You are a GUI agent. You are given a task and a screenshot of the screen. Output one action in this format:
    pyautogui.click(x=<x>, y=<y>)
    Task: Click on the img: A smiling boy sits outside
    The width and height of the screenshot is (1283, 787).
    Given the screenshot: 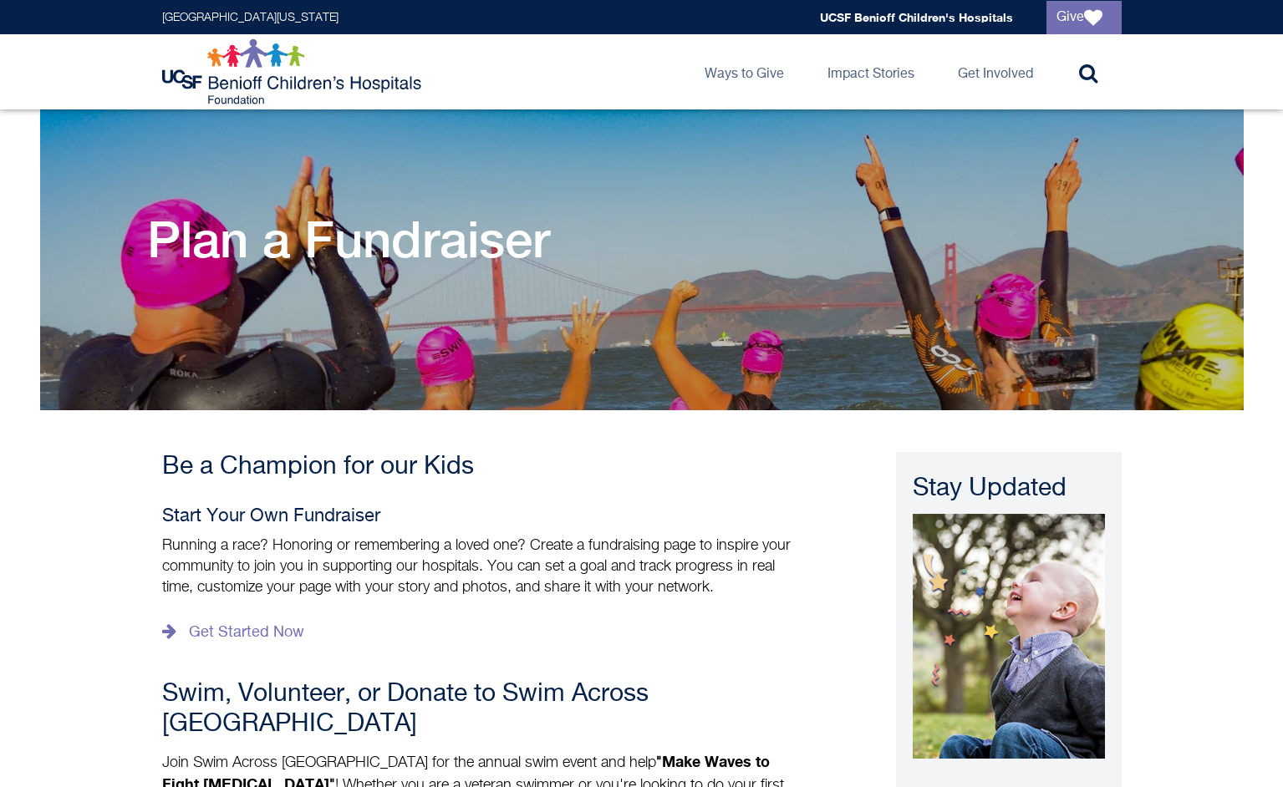 What is the action you would take?
    pyautogui.click(x=1009, y=636)
    